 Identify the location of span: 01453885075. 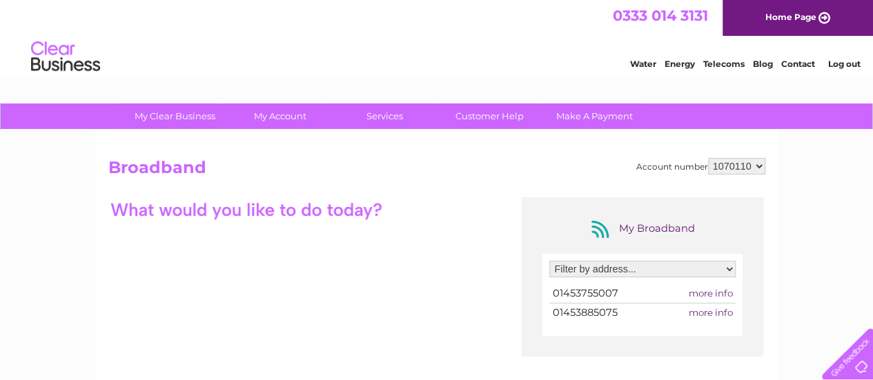
(585, 313).